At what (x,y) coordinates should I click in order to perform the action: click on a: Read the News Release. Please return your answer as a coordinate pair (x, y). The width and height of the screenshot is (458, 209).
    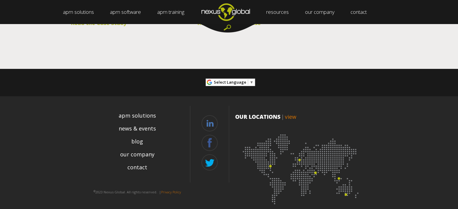
    Looking at the image, I should click on (229, 23).